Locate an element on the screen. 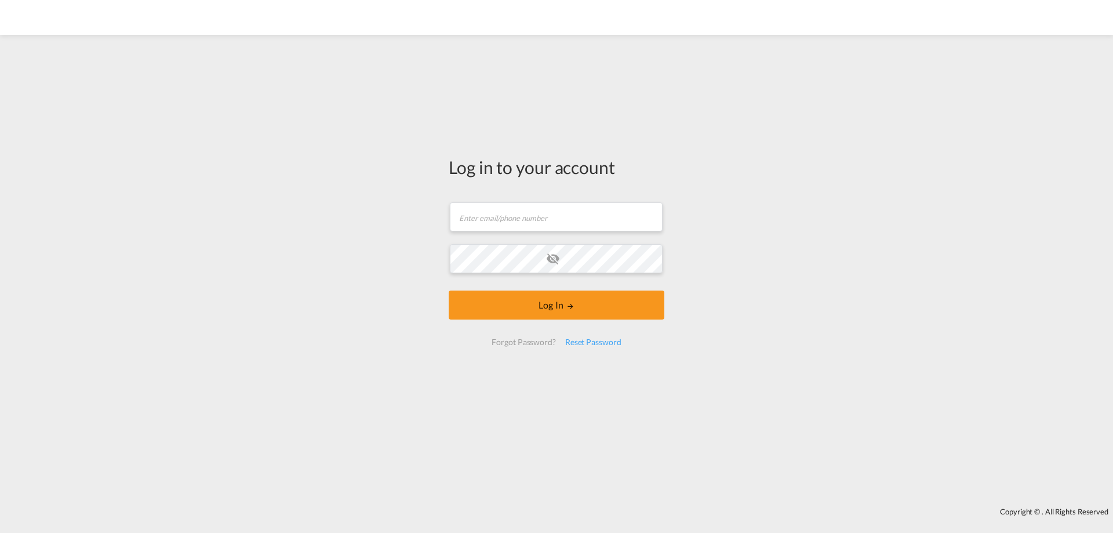 This screenshot has width=1113, height=533. div: Forgot Password? is located at coordinates (524, 342).